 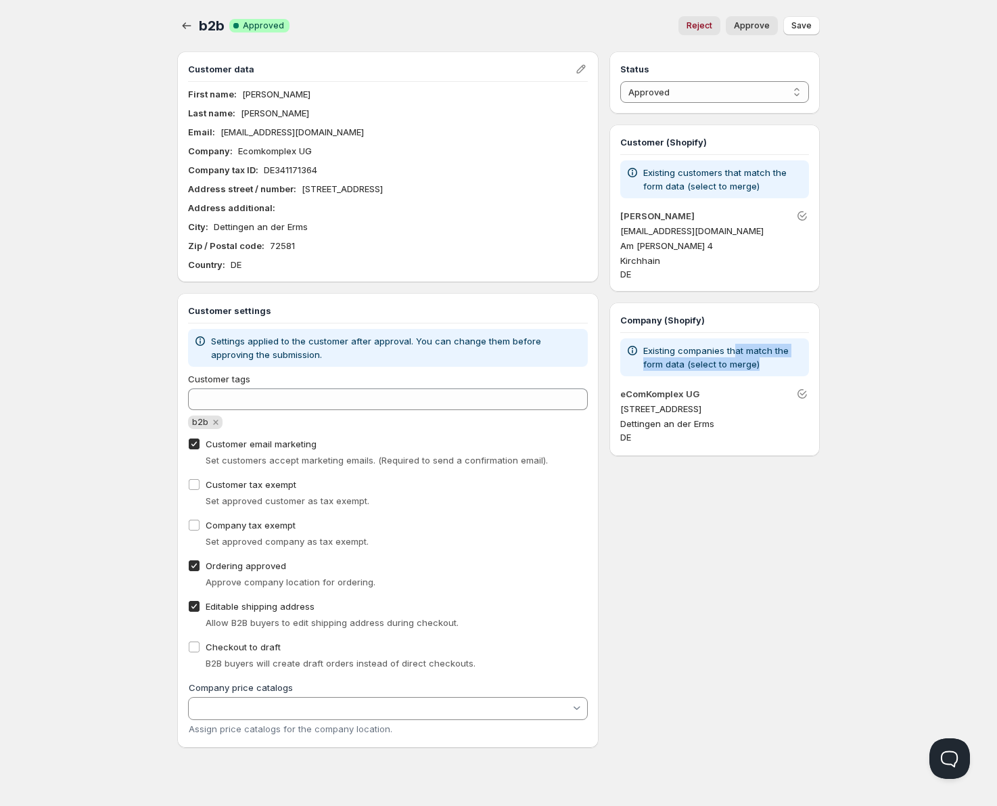 I want to click on b: Company :, so click(x=210, y=151).